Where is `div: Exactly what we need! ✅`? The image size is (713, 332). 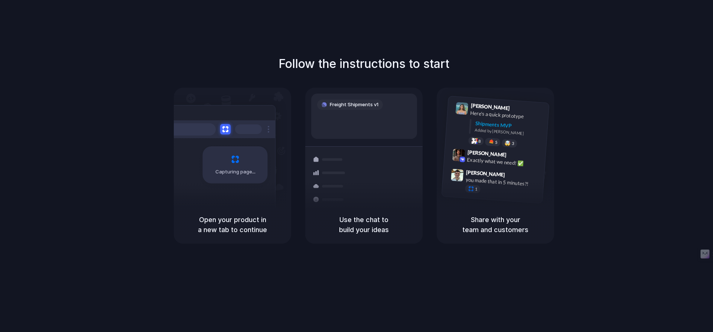
div: Exactly what we need! ✅ is located at coordinates (504, 162).